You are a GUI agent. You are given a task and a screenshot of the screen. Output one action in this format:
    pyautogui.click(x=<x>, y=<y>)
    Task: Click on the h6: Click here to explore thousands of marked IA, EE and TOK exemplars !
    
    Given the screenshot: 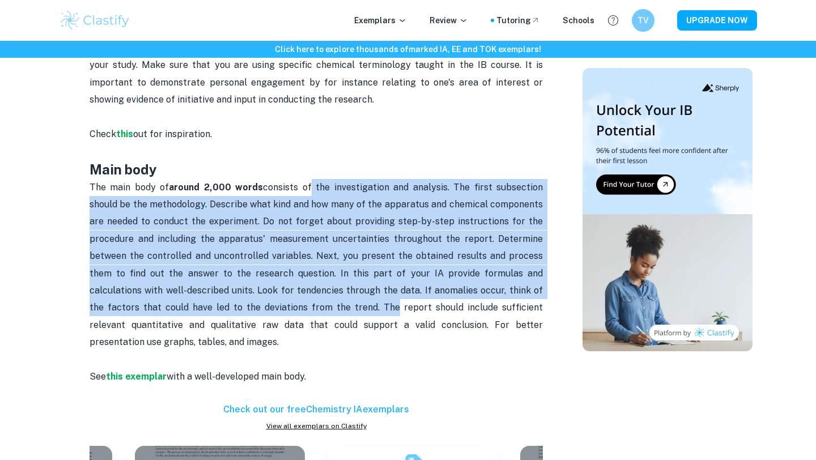 What is the action you would take?
    pyautogui.click(x=408, y=49)
    